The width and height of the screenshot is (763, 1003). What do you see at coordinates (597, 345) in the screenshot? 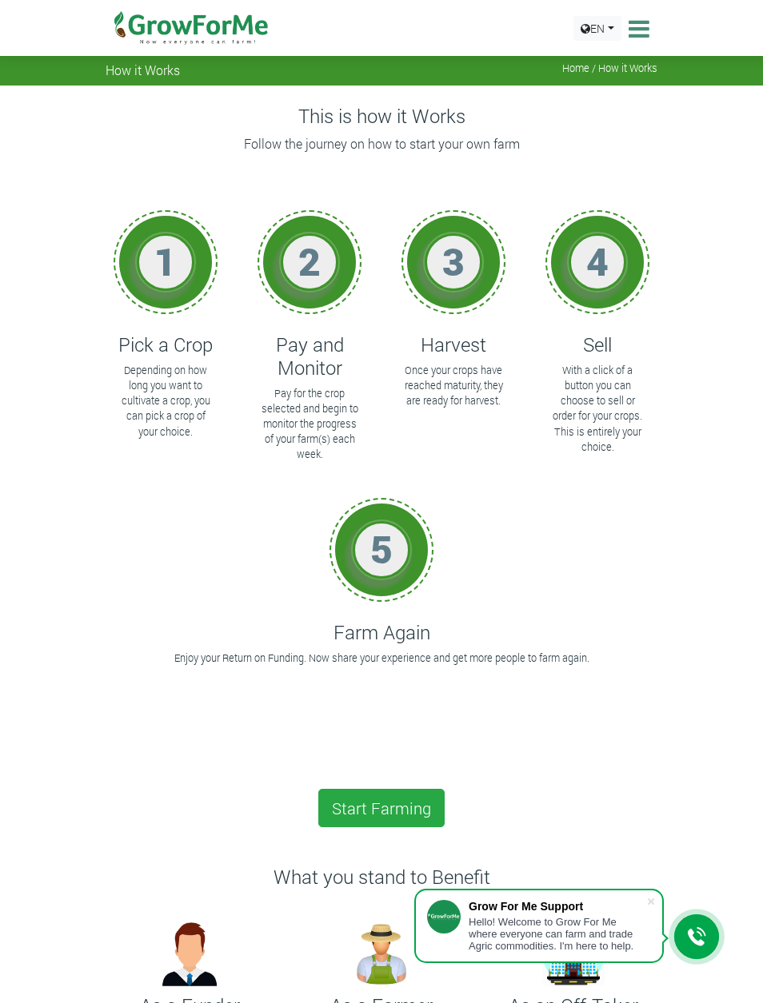
I see `h4: Sell` at bounding box center [597, 345].